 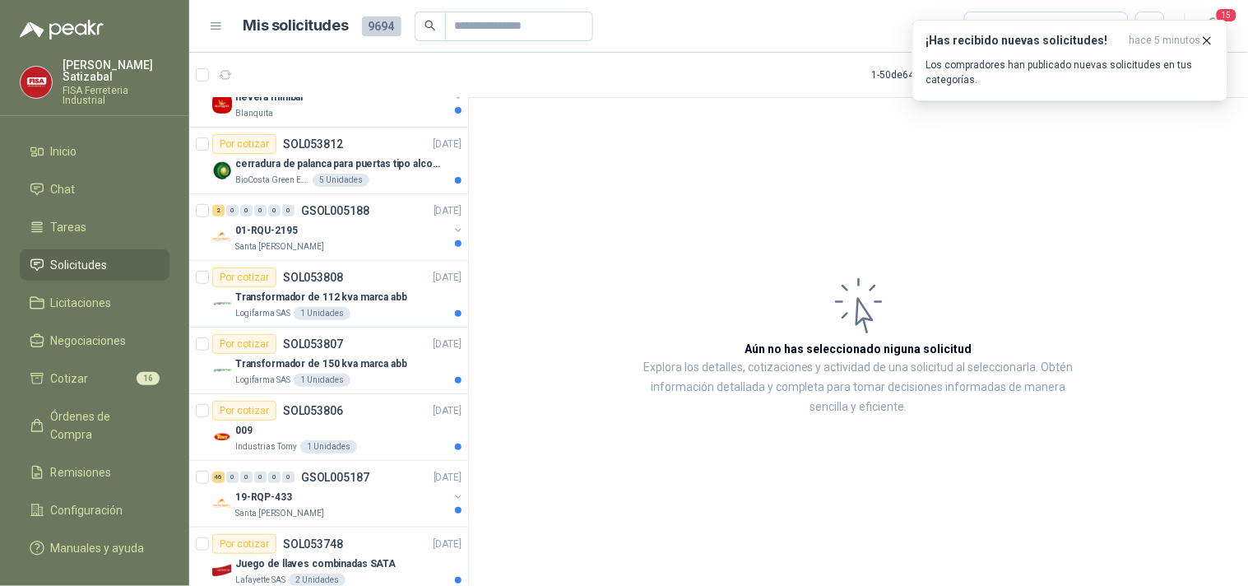 I want to click on p: 19-RQP-433, so click(x=263, y=497).